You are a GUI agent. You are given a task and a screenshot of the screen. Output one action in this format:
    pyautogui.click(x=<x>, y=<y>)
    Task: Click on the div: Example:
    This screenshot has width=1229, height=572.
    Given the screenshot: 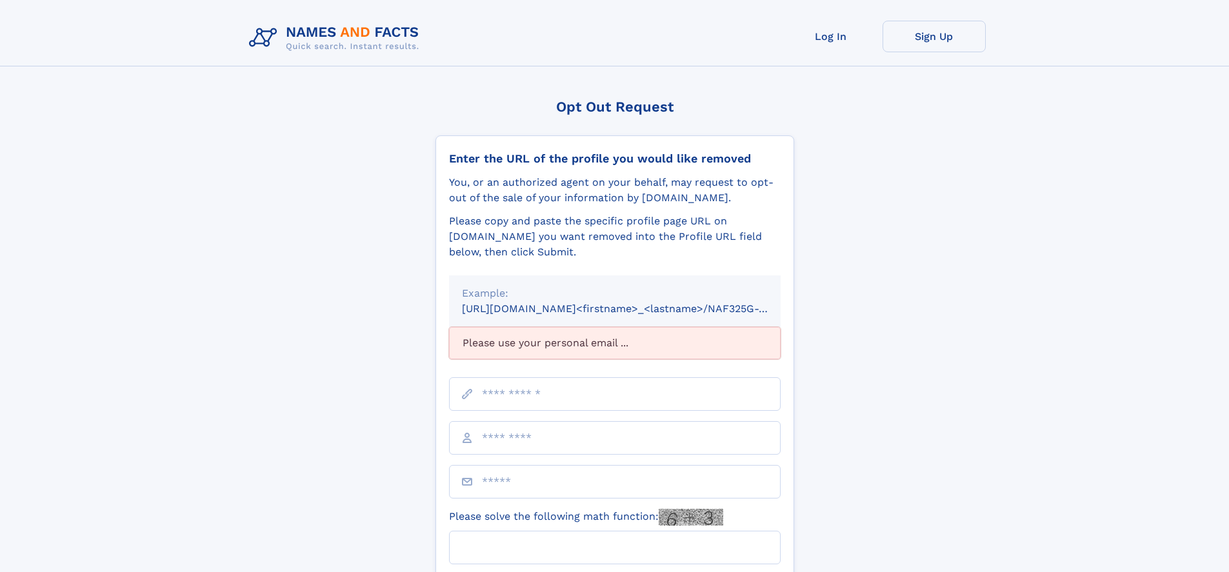 What is the action you would take?
    pyautogui.click(x=615, y=294)
    